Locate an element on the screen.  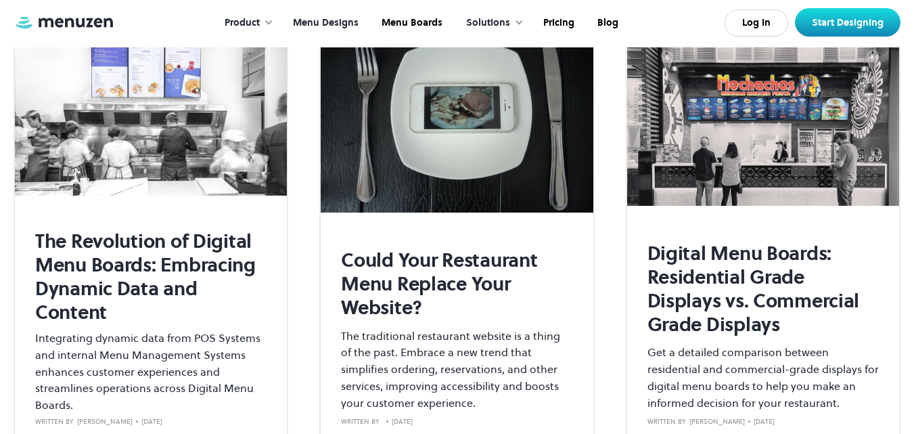
p: The traditional restaurant website is a thing of the past. Embrace a new trend that simplifies or... is located at coordinates (457, 370).